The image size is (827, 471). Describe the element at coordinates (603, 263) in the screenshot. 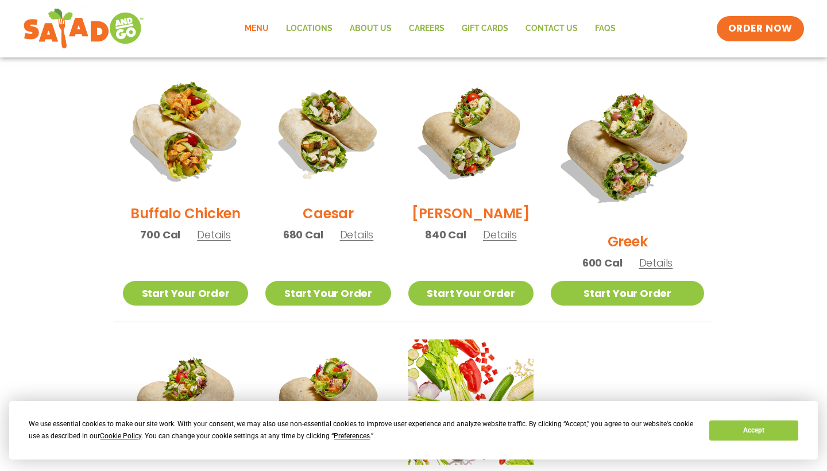

I see `span: 600 Cal` at that location.